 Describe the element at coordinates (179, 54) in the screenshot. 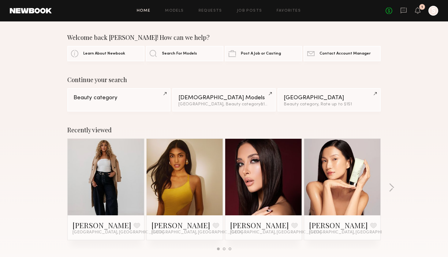

I see `span: Search For Models` at that location.